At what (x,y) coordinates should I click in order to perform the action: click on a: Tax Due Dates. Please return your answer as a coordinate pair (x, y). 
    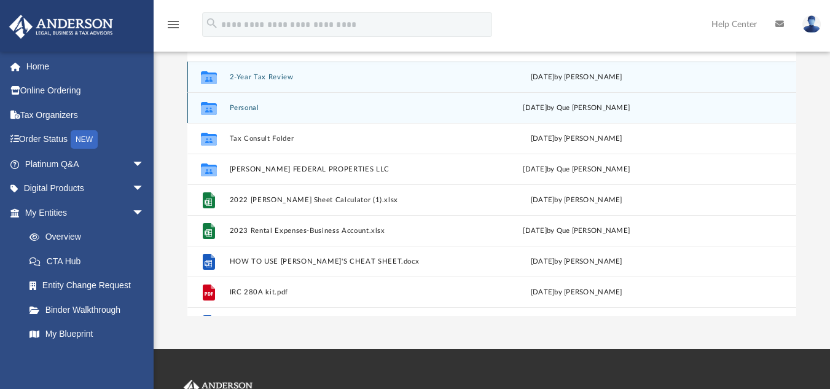
    Looking at the image, I should click on (90, 358).